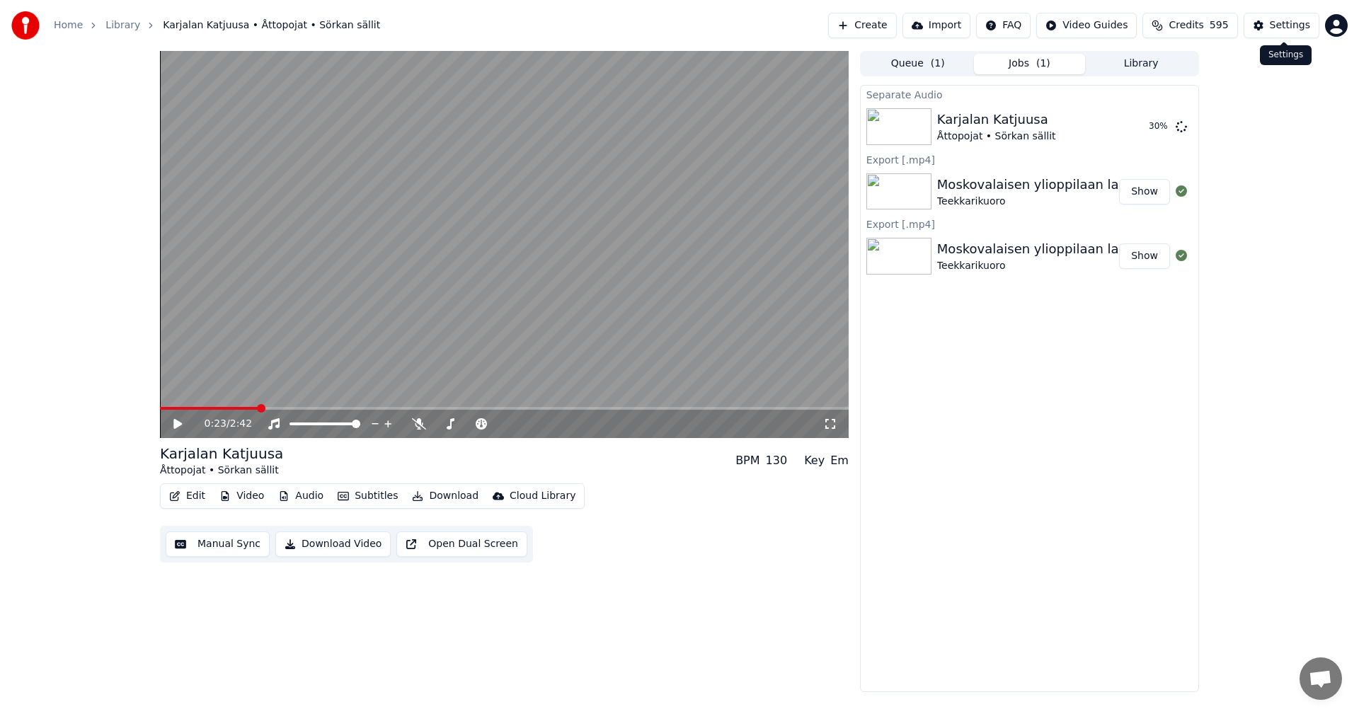 This screenshot has width=1359, height=714. I want to click on div: Avoin keskustelu, so click(1321, 679).